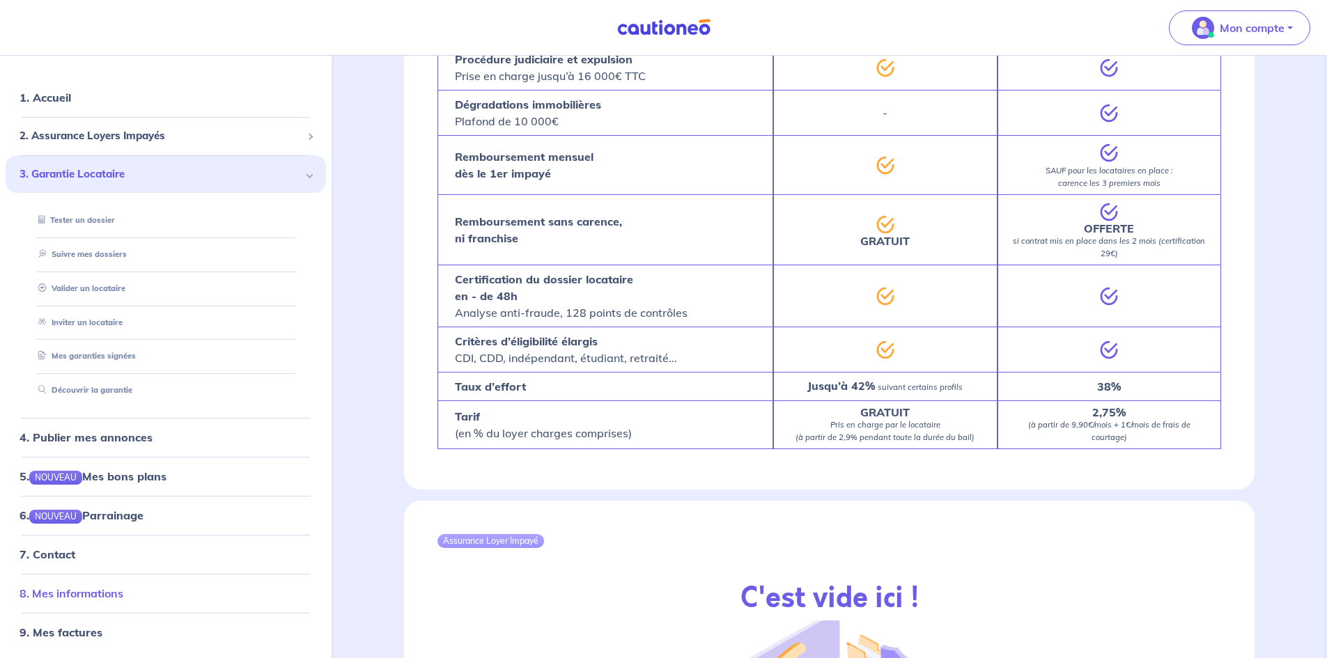 The width and height of the screenshot is (1327, 658). Describe the element at coordinates (1109, 412) in the screenshot. I see `strong: 2,75%` at that location.